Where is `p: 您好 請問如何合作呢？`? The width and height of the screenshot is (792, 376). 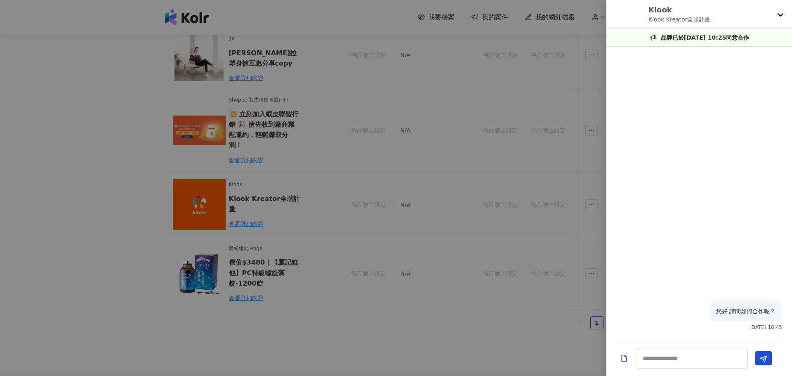 p: 您好 請問如何合作呢？ is located at coordinates (746, 311).